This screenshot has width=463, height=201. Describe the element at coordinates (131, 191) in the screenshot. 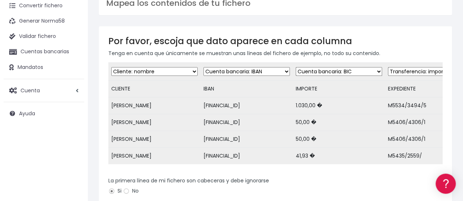

I see `label: No` at that location.